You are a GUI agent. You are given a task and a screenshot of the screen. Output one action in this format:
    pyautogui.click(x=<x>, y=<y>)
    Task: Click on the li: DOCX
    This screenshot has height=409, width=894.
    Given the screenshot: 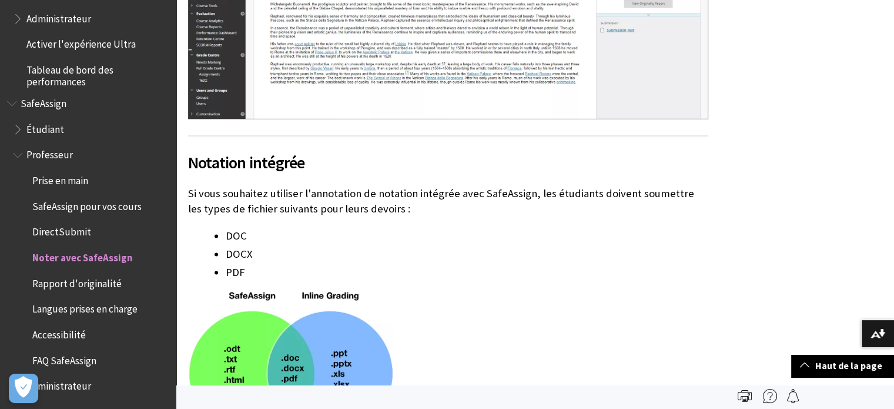 What is the action you would take?
    pyautogui.click(x=467, y=254)
    